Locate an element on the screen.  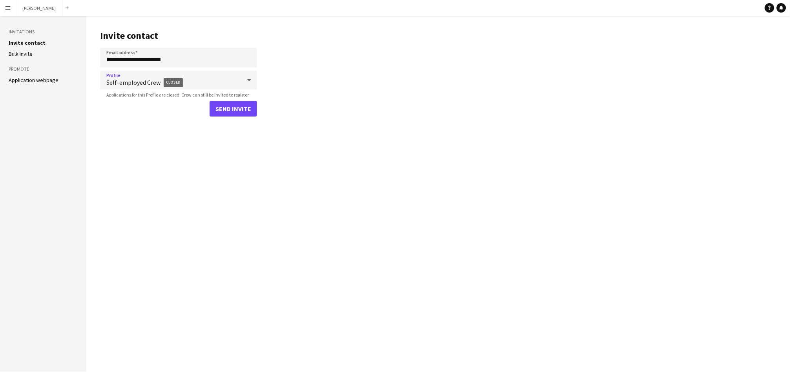
a: Invite contact is located at coordinates (27, 43).